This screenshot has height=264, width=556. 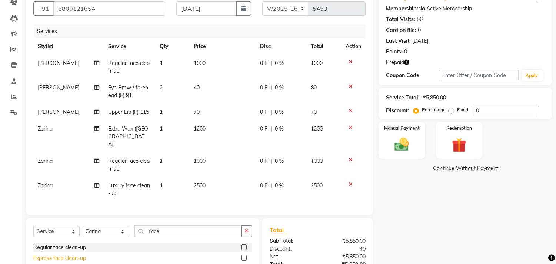 I want to click on a: Continue Without Payment, so click(x=465, y=168).